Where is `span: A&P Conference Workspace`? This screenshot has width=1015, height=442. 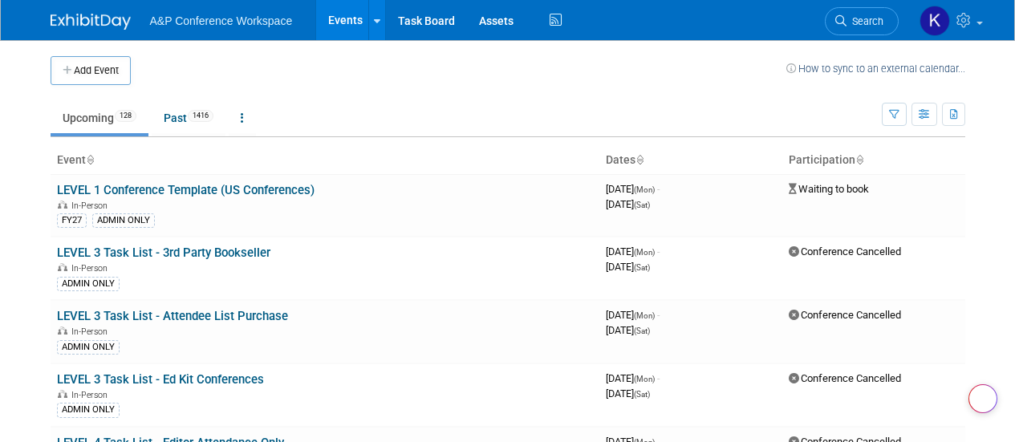
span: A&P Conference Workspace is located at coordinates (221, 21).